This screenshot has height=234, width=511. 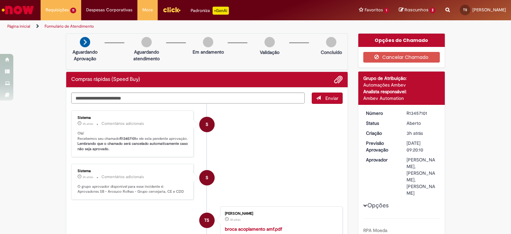 I want to click on div: Thalita Sthefany Correa Da Silva, so click(x=207, y=220).